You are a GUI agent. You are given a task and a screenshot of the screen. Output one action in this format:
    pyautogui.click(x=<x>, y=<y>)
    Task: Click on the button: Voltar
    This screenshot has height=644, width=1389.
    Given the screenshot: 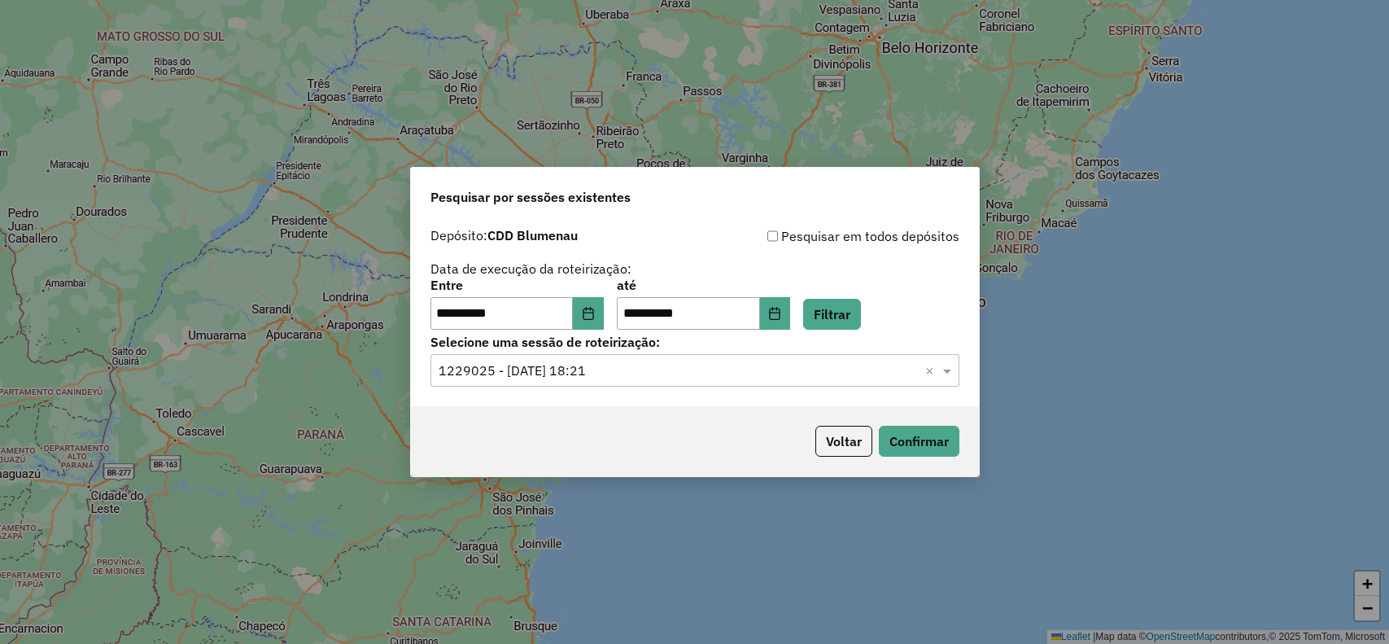 What is the action you would take?
    pyautogui.click(x=844, y=441)
    